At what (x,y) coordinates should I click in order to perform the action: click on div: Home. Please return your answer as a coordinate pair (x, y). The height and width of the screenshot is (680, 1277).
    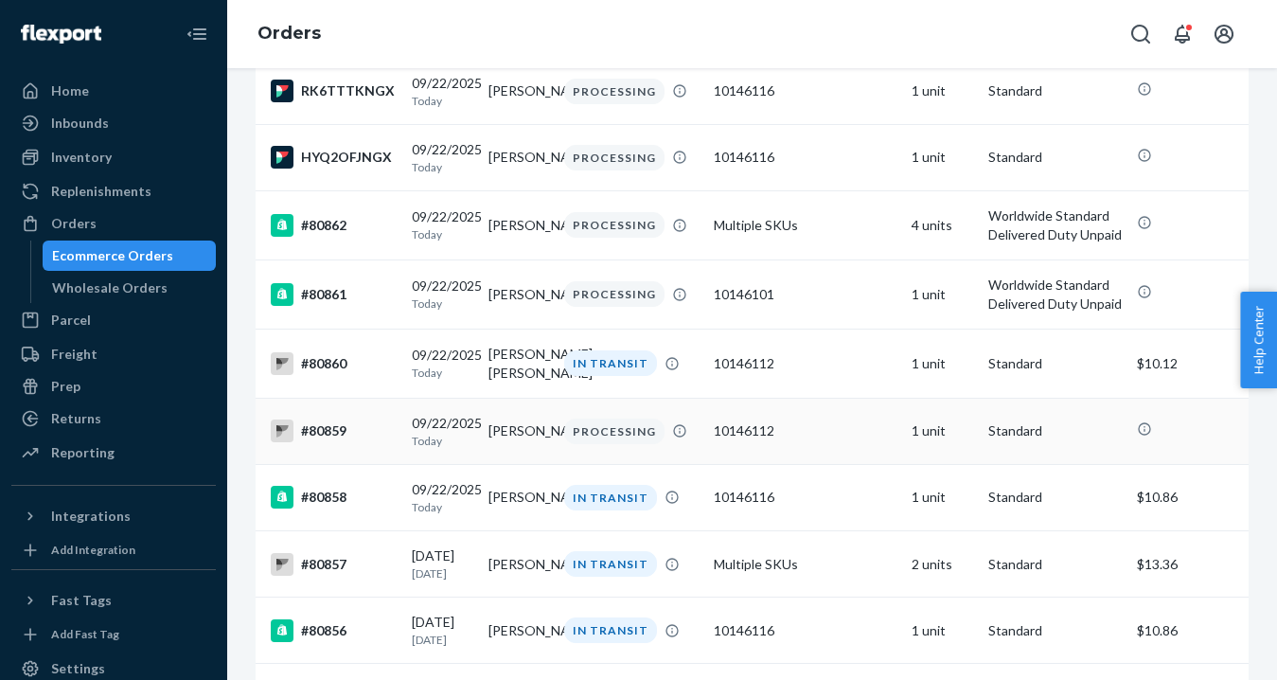
    Looking at the image, I should click on (70, 91).